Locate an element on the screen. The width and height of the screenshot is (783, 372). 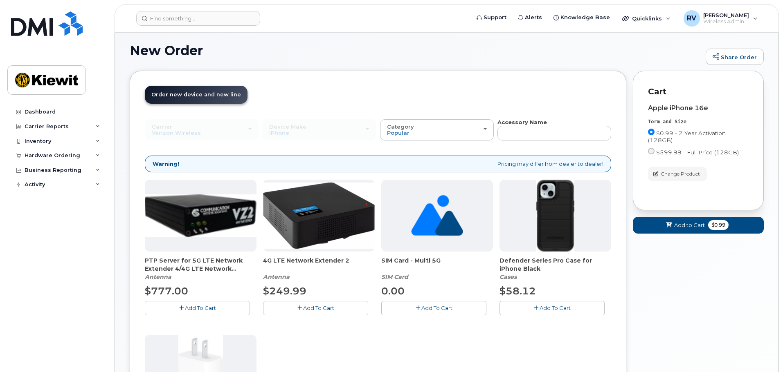
span: Add to Cart is located at coordinates (689, 225).